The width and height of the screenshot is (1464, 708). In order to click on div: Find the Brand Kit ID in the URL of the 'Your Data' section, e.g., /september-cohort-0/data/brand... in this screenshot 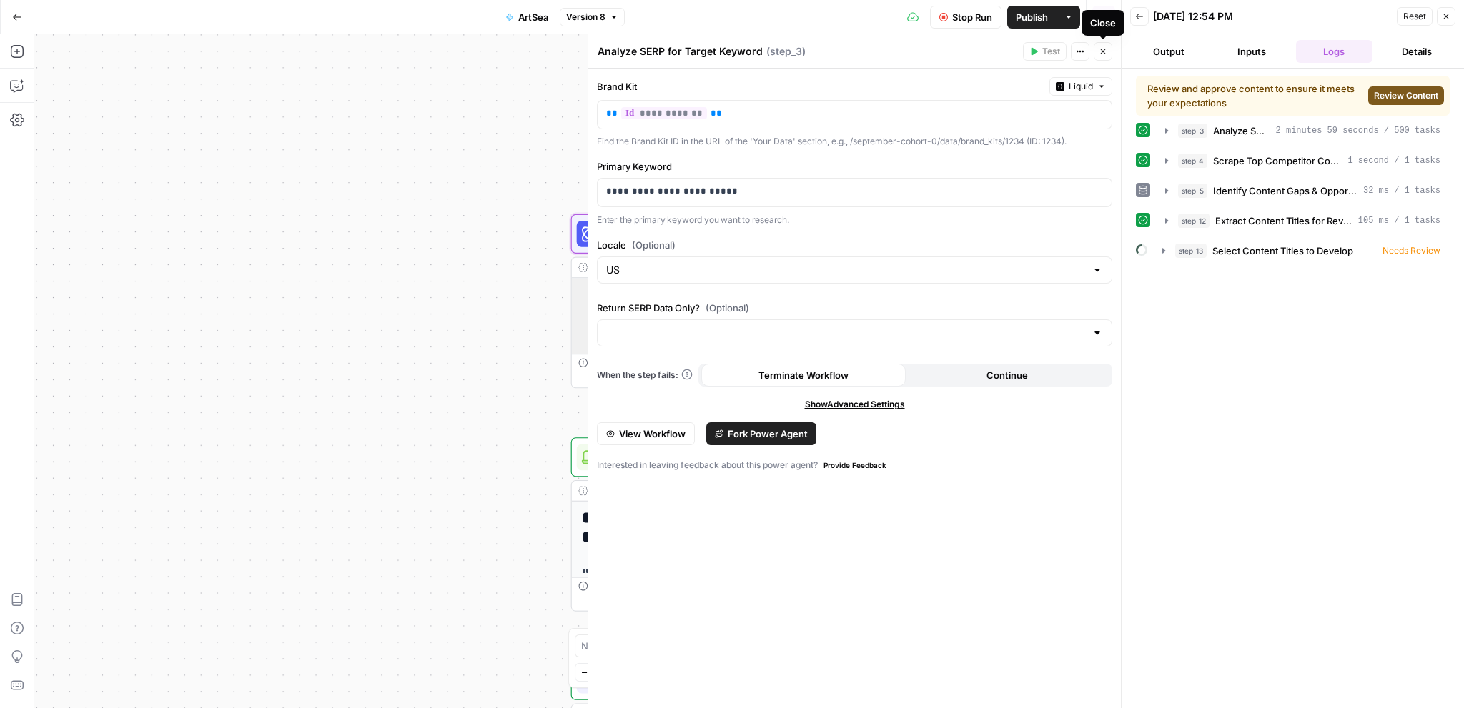, I will do `click(854, 142)`.